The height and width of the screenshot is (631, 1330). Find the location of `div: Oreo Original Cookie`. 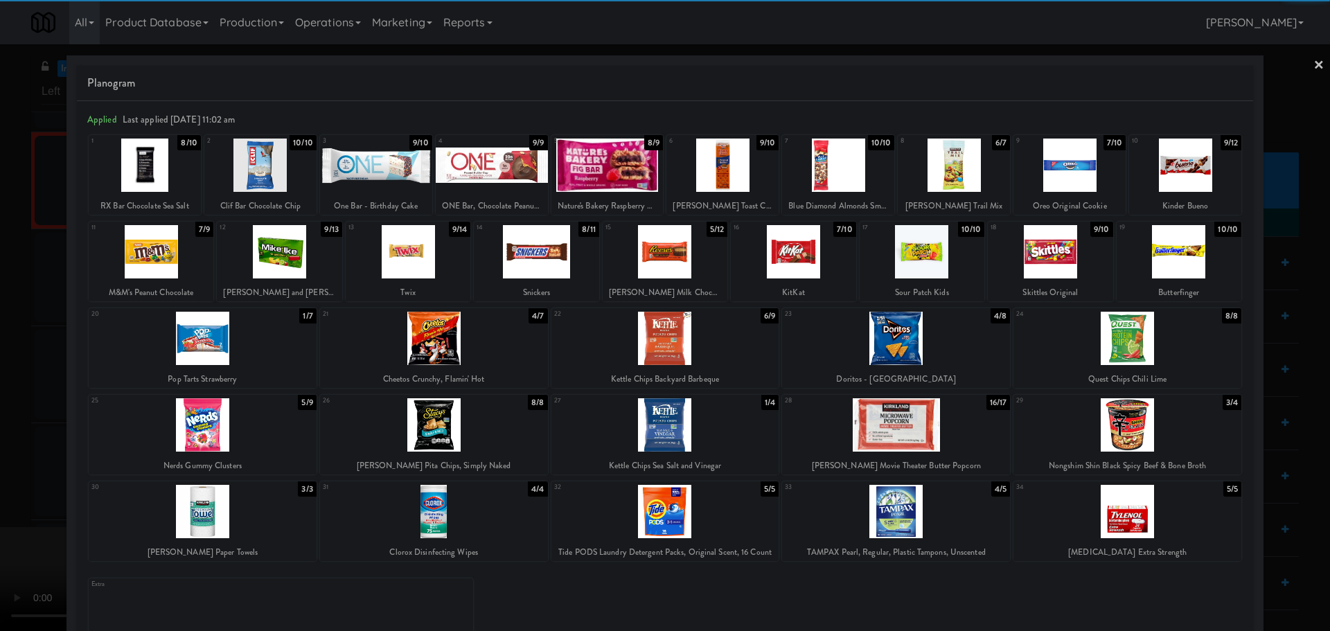

div: Oreo Original Cookie is located at coordinates (1069, 206).